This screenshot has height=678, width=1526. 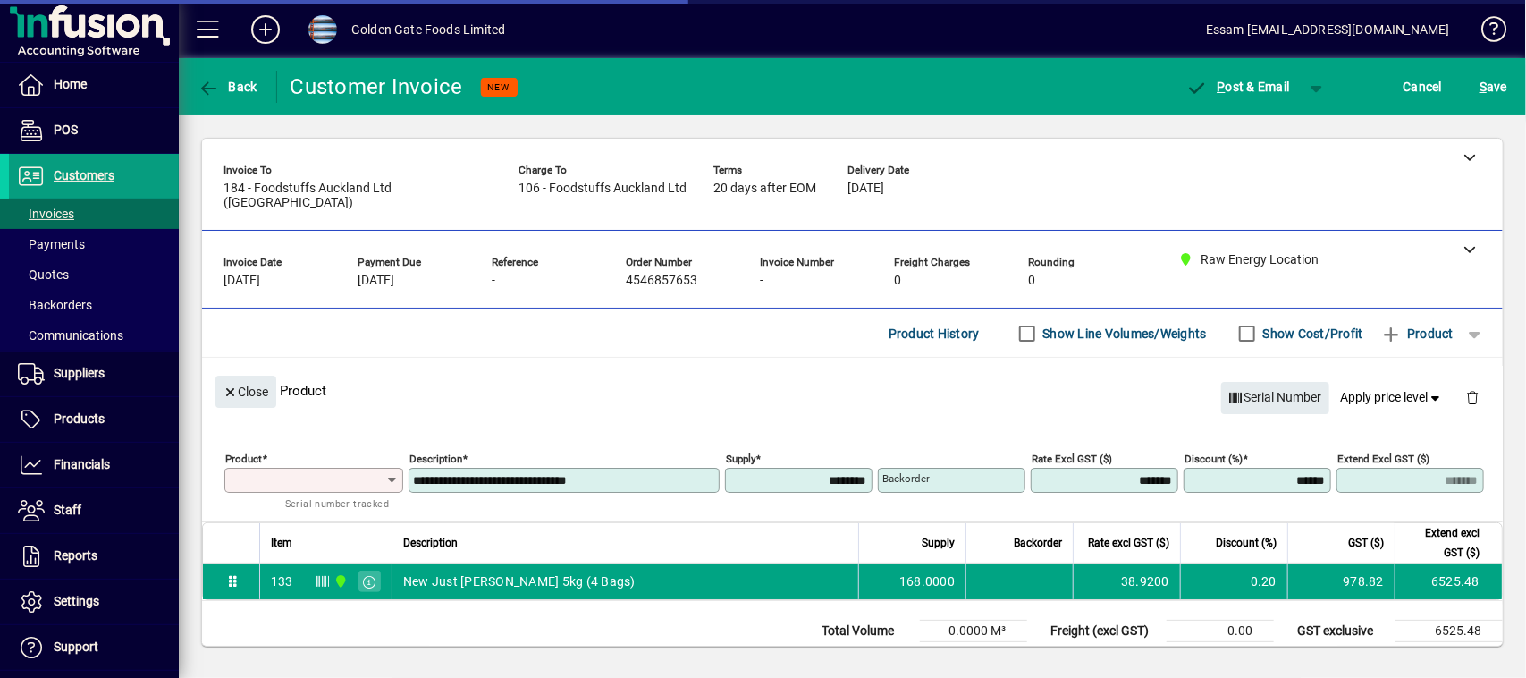 I want to click on span: Financials, so click(x=81, y=464).